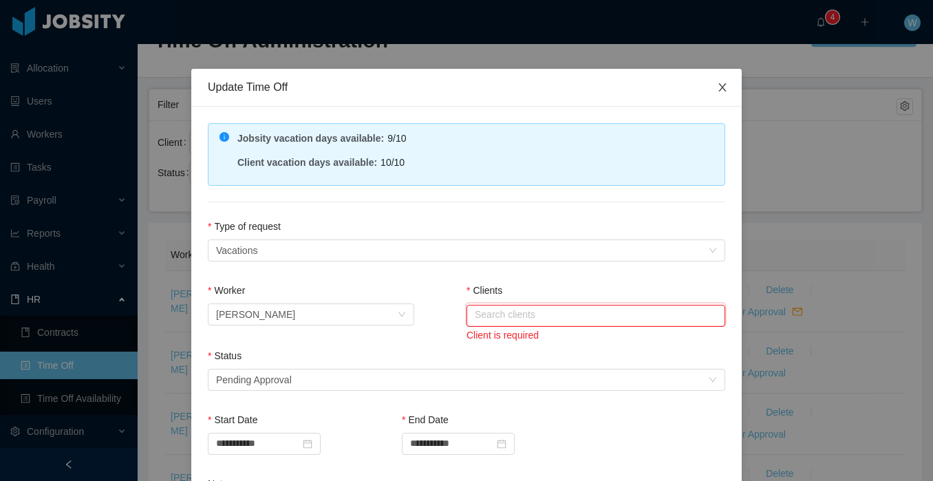  I want to click on strong: Client vacation days available :, so click(307, 162).